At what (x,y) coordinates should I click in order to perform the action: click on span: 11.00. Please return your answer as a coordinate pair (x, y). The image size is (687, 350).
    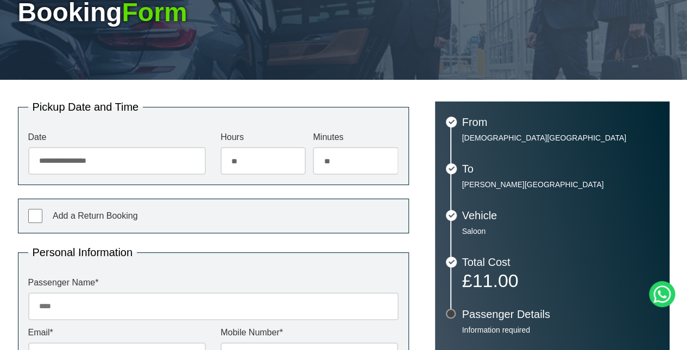
    Looking at the image, I should click on (494, 281).